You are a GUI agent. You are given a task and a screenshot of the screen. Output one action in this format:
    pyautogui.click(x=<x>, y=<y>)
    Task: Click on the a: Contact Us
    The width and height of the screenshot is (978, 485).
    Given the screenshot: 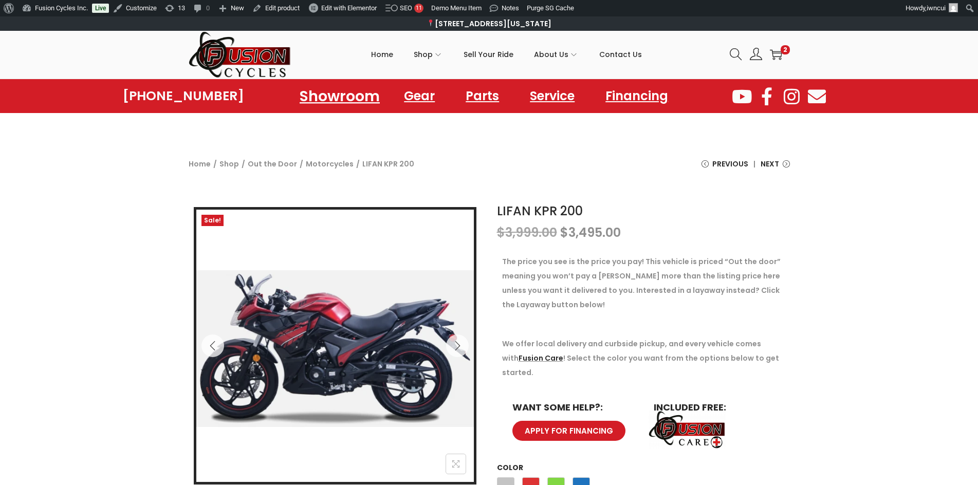 What is the action you would take?
    pyautogui.click(x=620, y=54)
    